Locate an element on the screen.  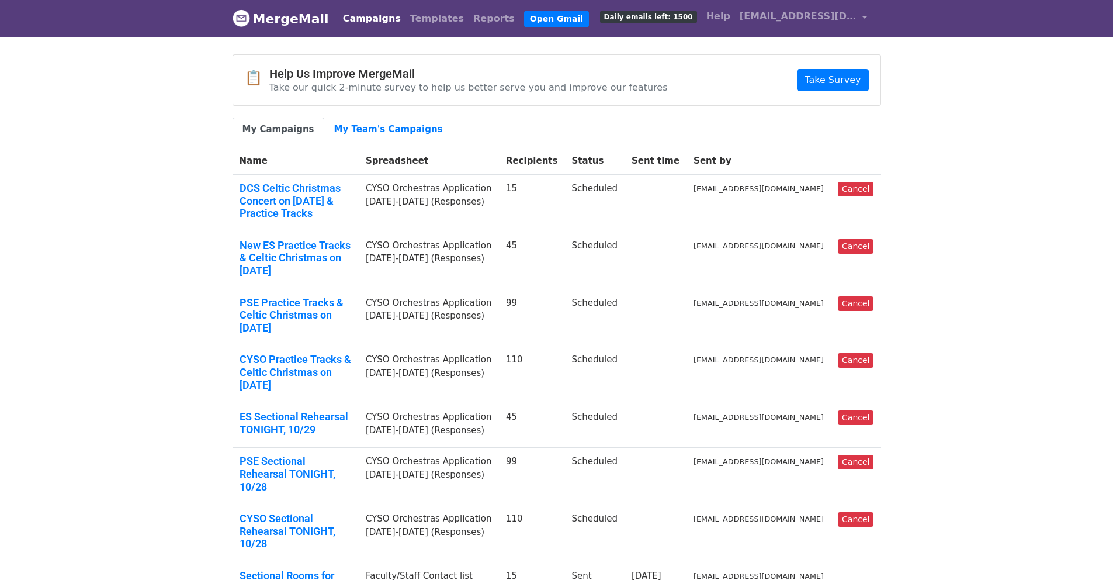
th: Spreadsheet is located at coordinates (429, 161).